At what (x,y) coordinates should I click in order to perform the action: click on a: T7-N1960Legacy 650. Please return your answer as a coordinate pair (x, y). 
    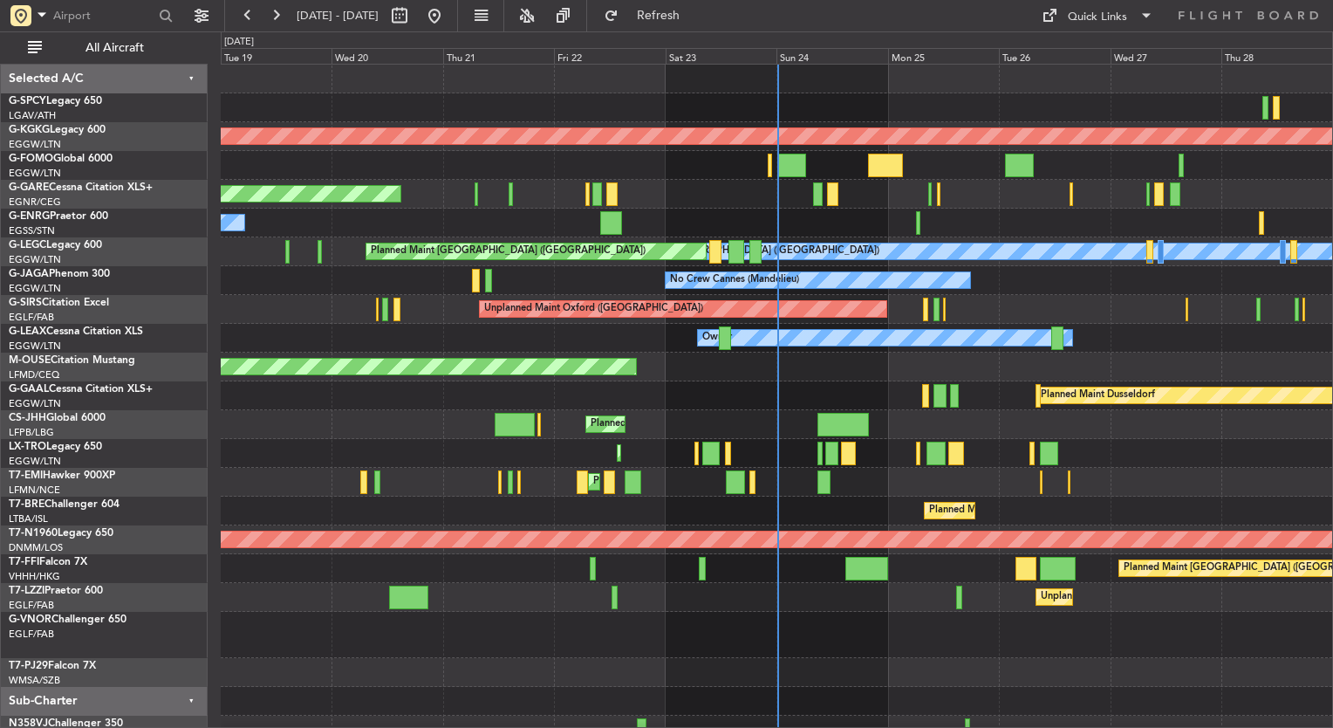
    Looking at the image, I should click on (61, 533).